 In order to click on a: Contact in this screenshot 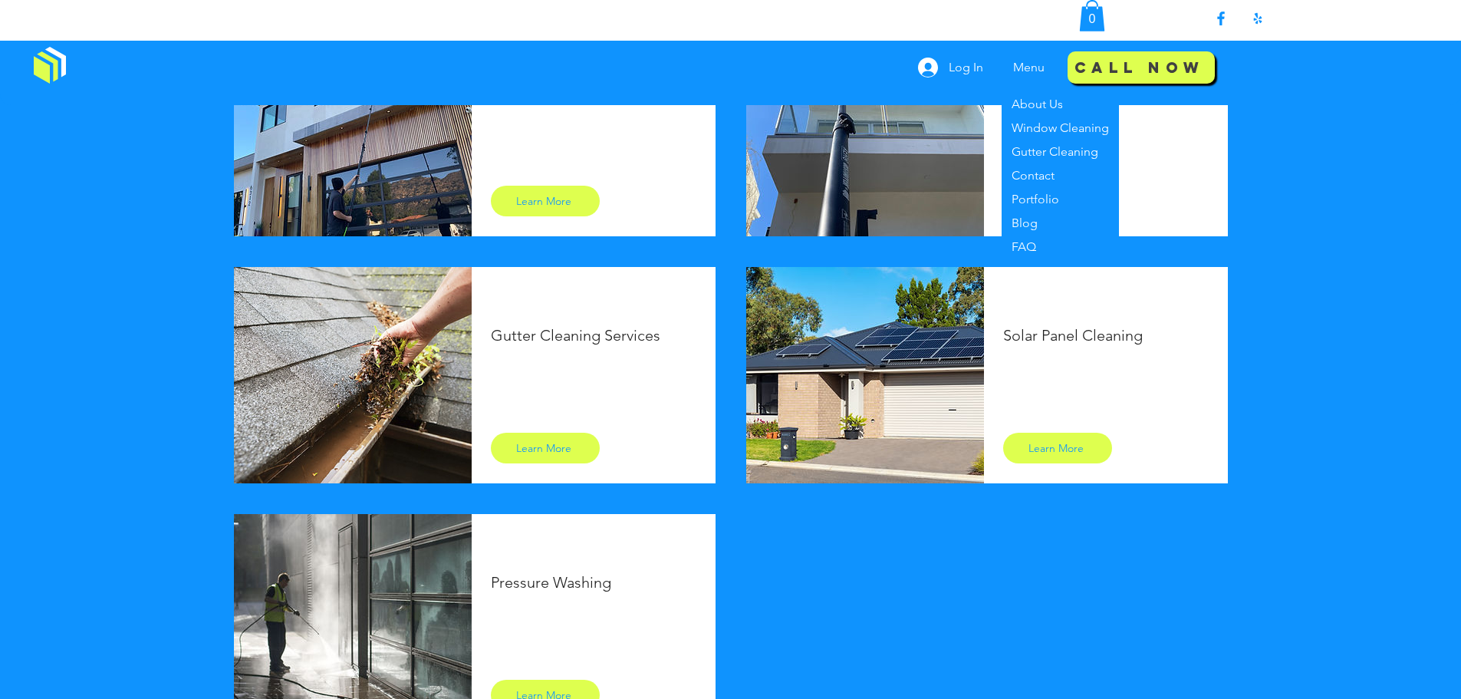, I will do `click(1060, 175)`.